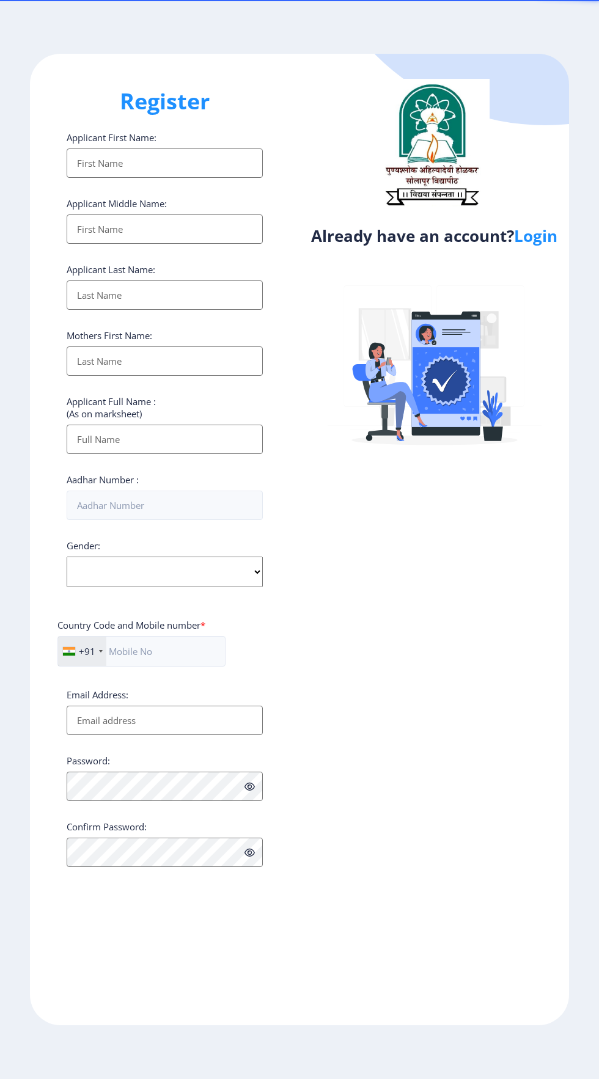  Describe the element at coordinates (164, 439) in the screenshot. I see `input: Full Name` at that location.